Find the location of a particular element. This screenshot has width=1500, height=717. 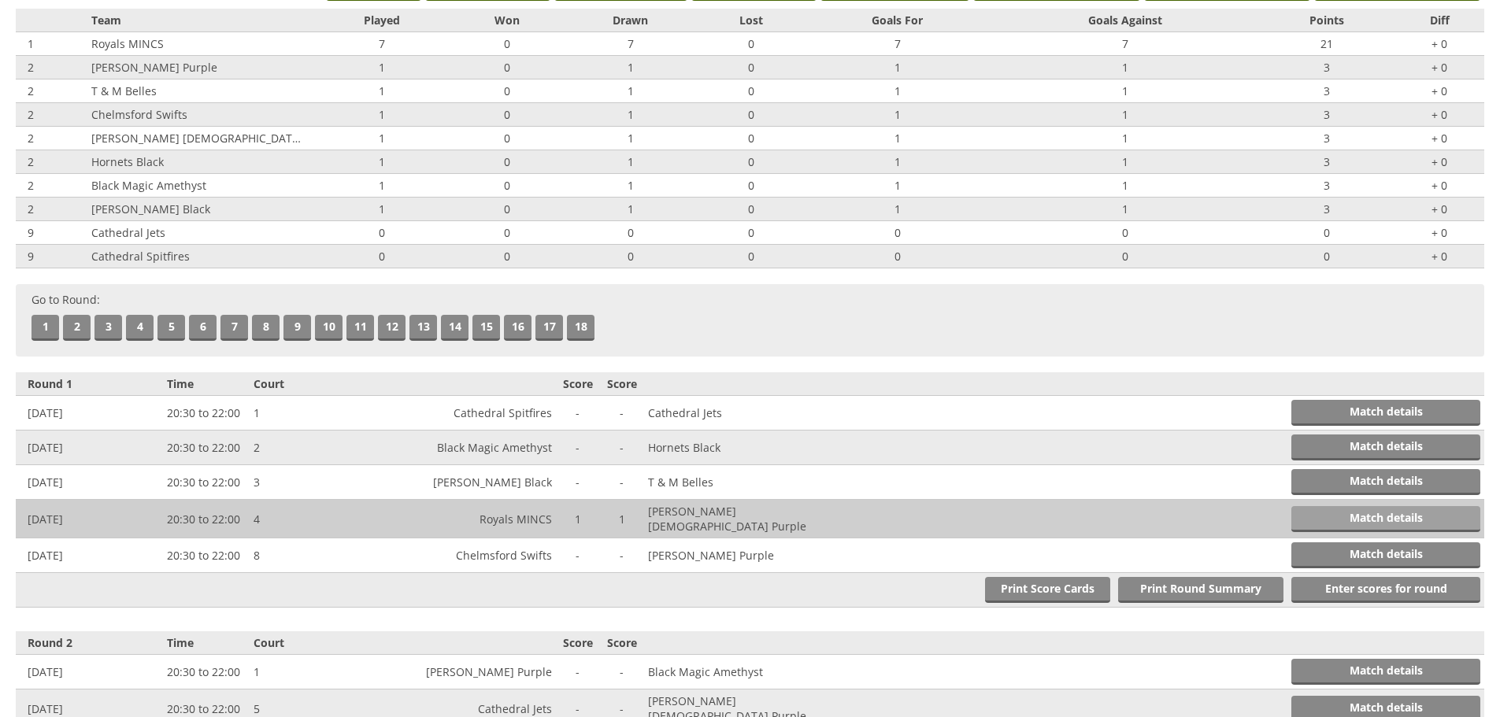

a: 7 is located at coordinates (234, 327).